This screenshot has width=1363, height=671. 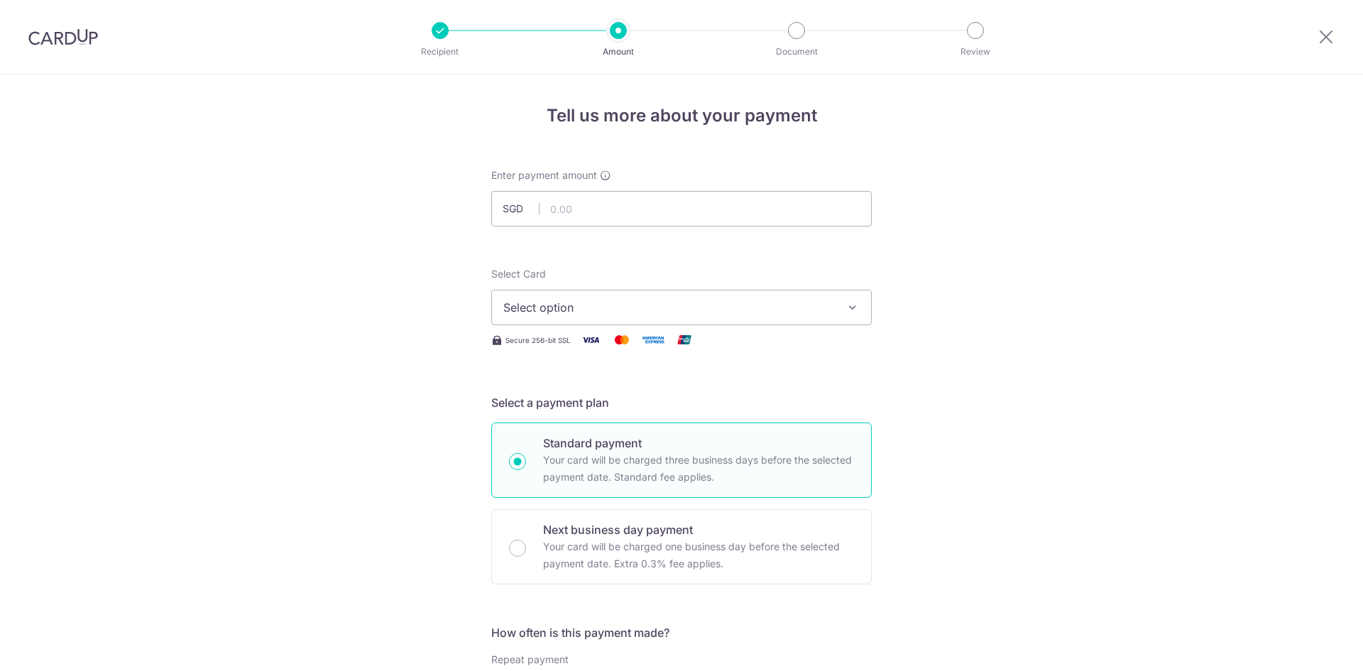 I want to click on h5: Select a payment plan, so click(x=681, y=402).